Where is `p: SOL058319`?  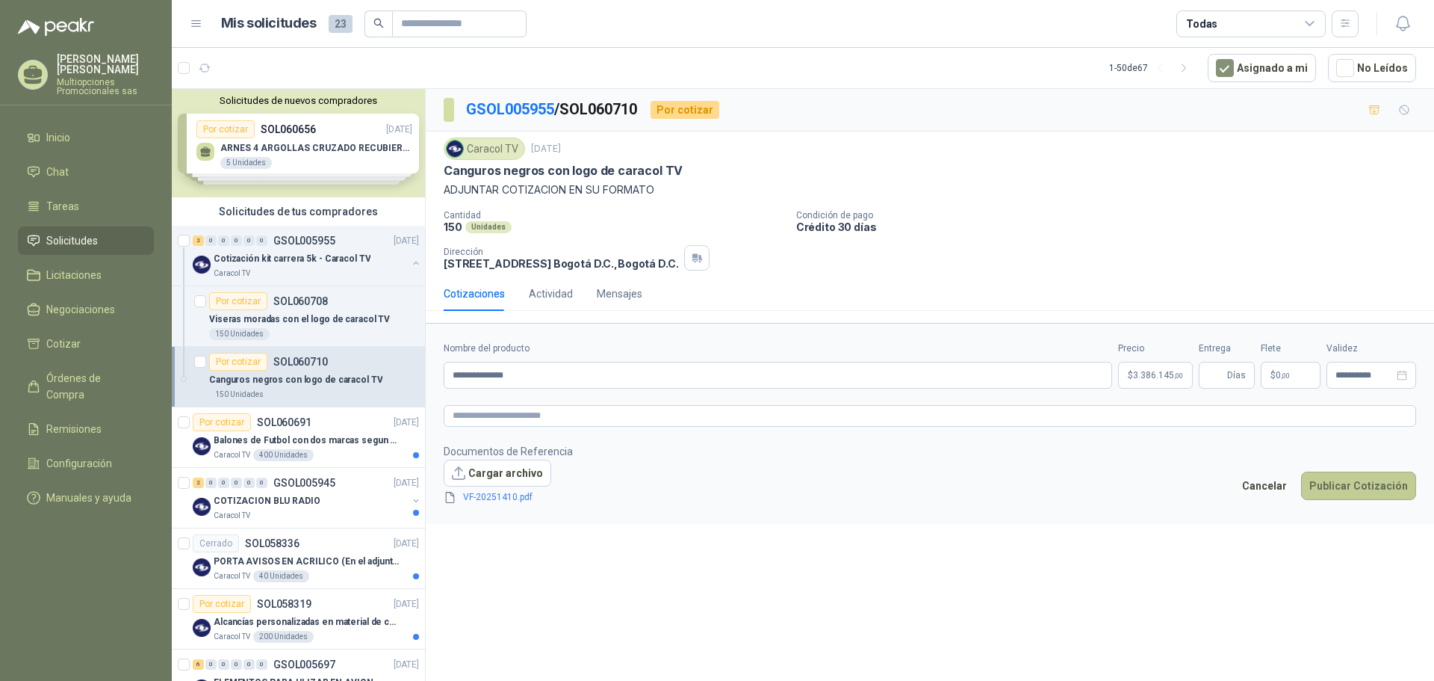 p: SOL058319 is located at coordinates (284, 604).